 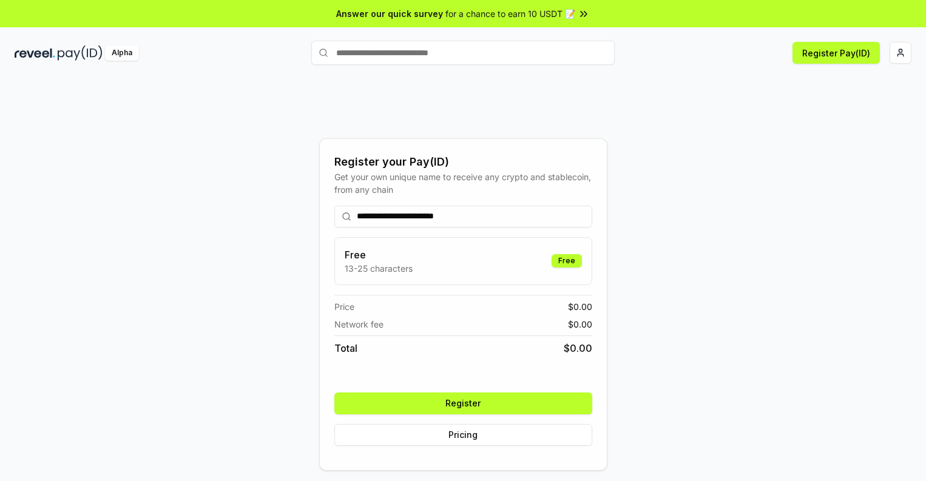 What do you see at coordinates (390, 13) in the screenshot?
I see `span: Answer our quick survey` at bounding box center [390, 13].